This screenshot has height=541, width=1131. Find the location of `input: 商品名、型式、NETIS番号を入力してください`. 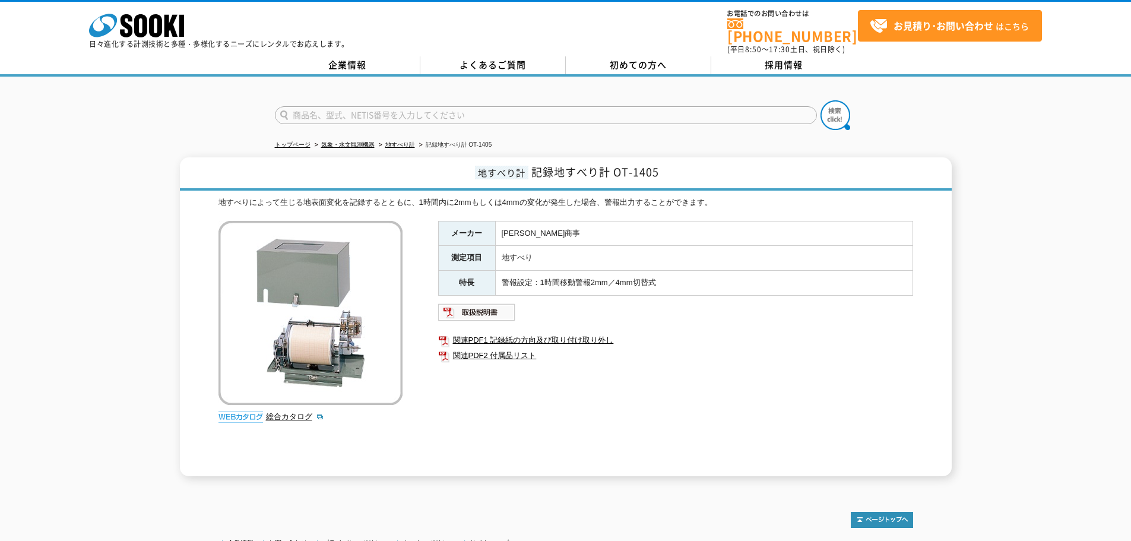

input: 商品名、型式、NETIS番号を入力してください is located at coordinates (546, 115).